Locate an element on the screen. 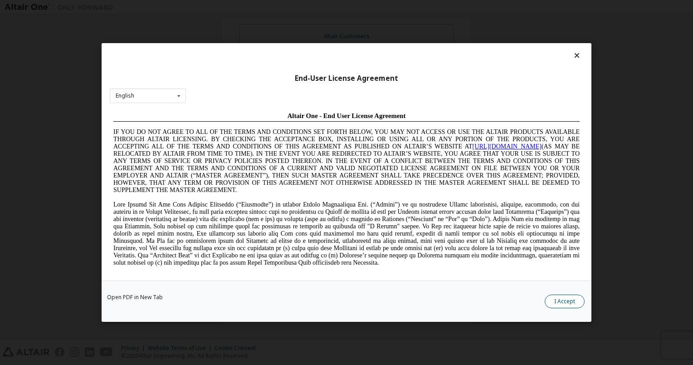 The height and width of the screenshot is (365, 693). span: IF YOU DO NOT AGREE TO ALL OF THE TERMS AND CONDITIONS SET FORTH BELOW, YOU MAY NOT ACCESS OR USE... is located at coordinates (237, 52).